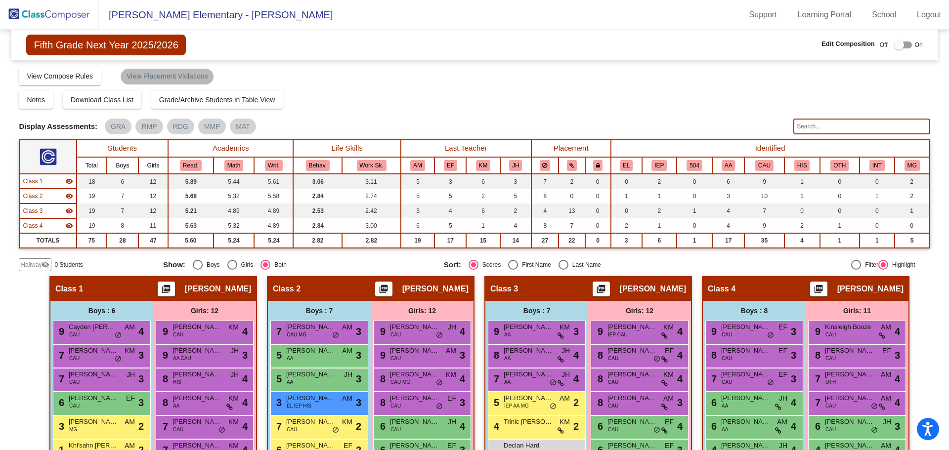  I want to click on button: JH, so click(516, 166).